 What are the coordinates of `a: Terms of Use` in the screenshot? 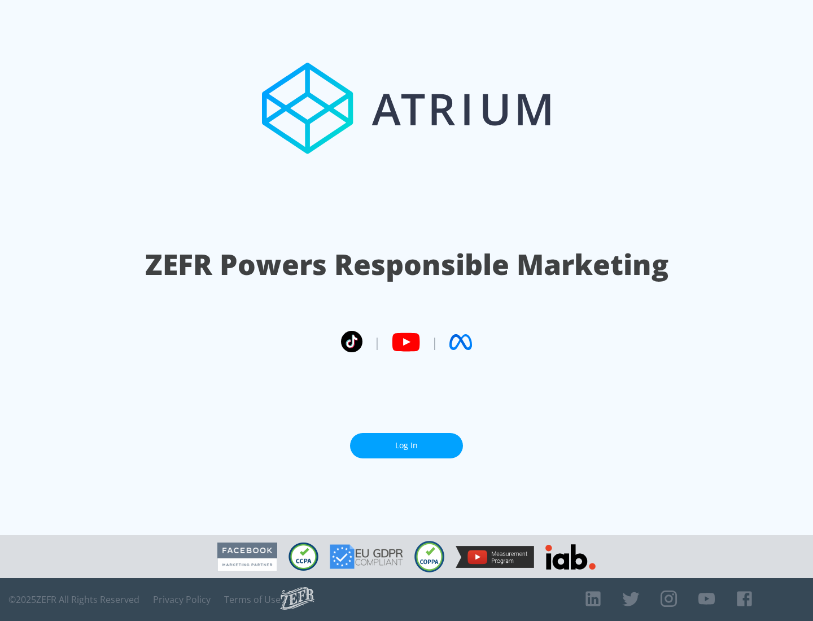 It's located at (252, 600).